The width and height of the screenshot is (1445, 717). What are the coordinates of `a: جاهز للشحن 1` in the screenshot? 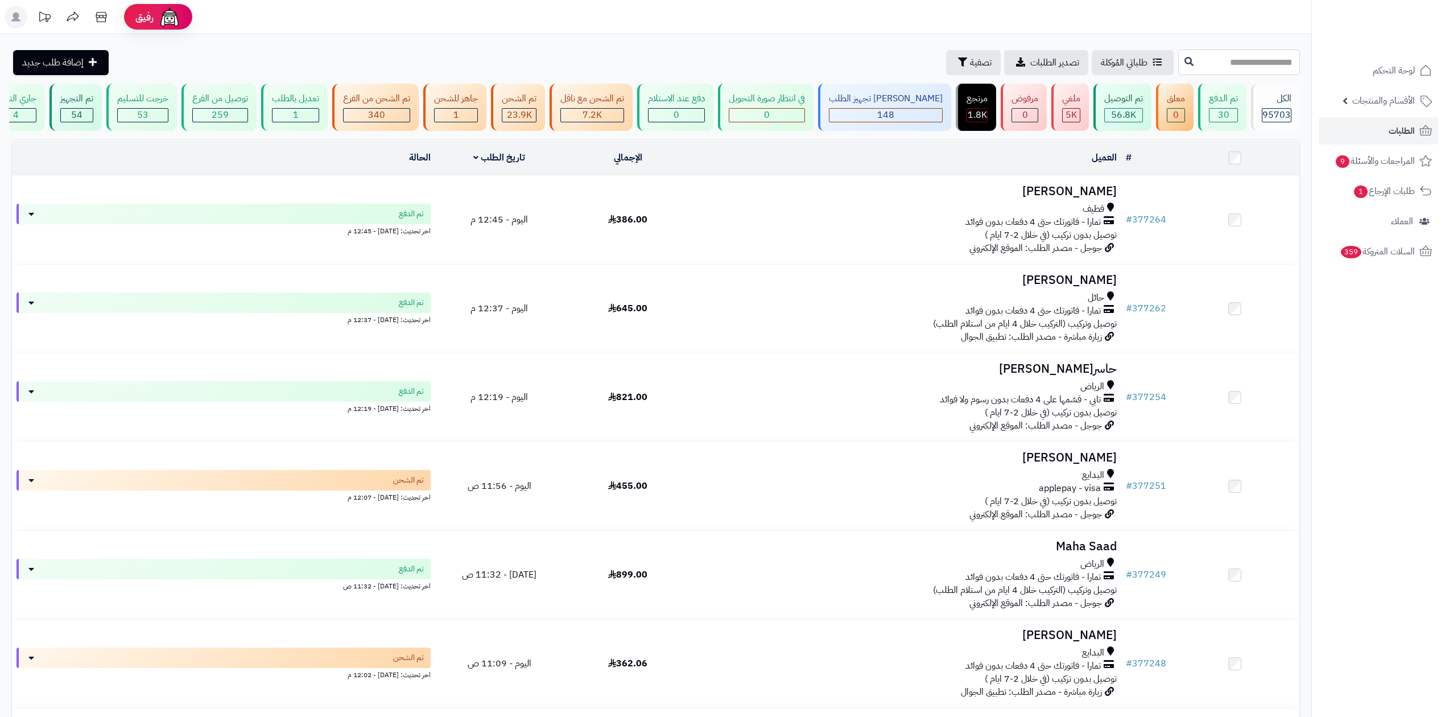 It's located at (455, 107).